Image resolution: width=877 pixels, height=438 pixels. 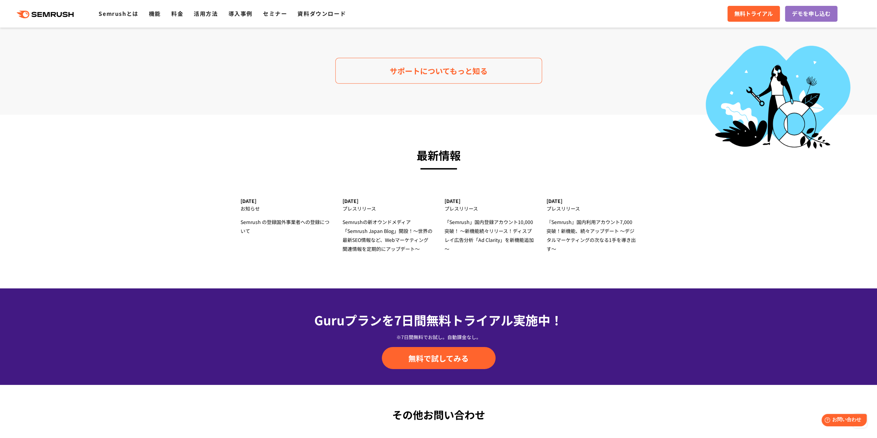 What do you see at coordinates (754, 14) in the screenshot?
I see `a: 無料トライアル` at bounding box center [754, 14].